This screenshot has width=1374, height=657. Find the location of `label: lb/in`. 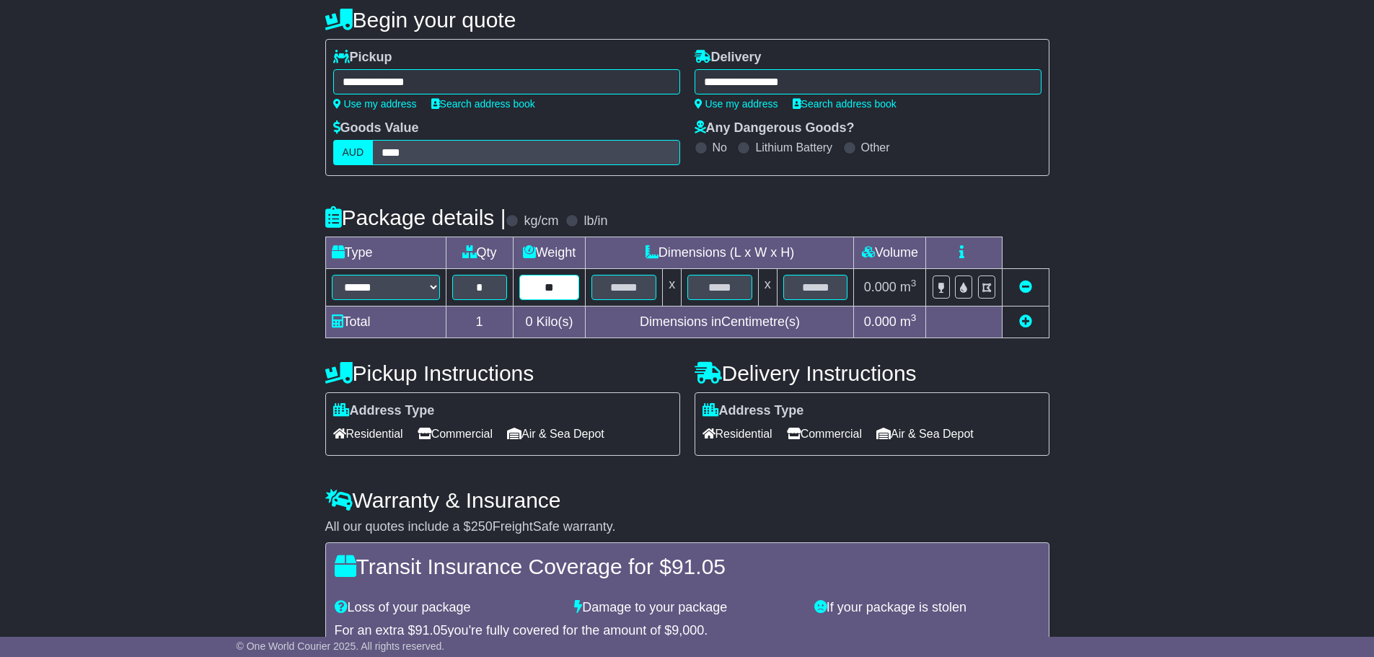

label: lb/in is located at coordinates (595, 221).